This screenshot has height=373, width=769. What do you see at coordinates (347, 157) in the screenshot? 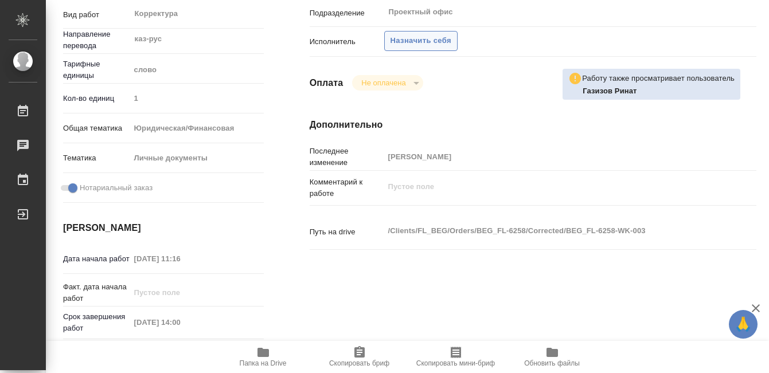
I see `p: Последнее изменение` at bounding box center [347, 157].